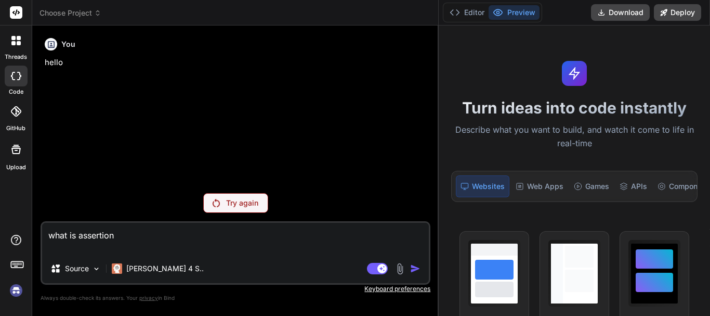 The height and width of the screenshot is (316, 710). I want to click on p: Source, so click(77, 268).